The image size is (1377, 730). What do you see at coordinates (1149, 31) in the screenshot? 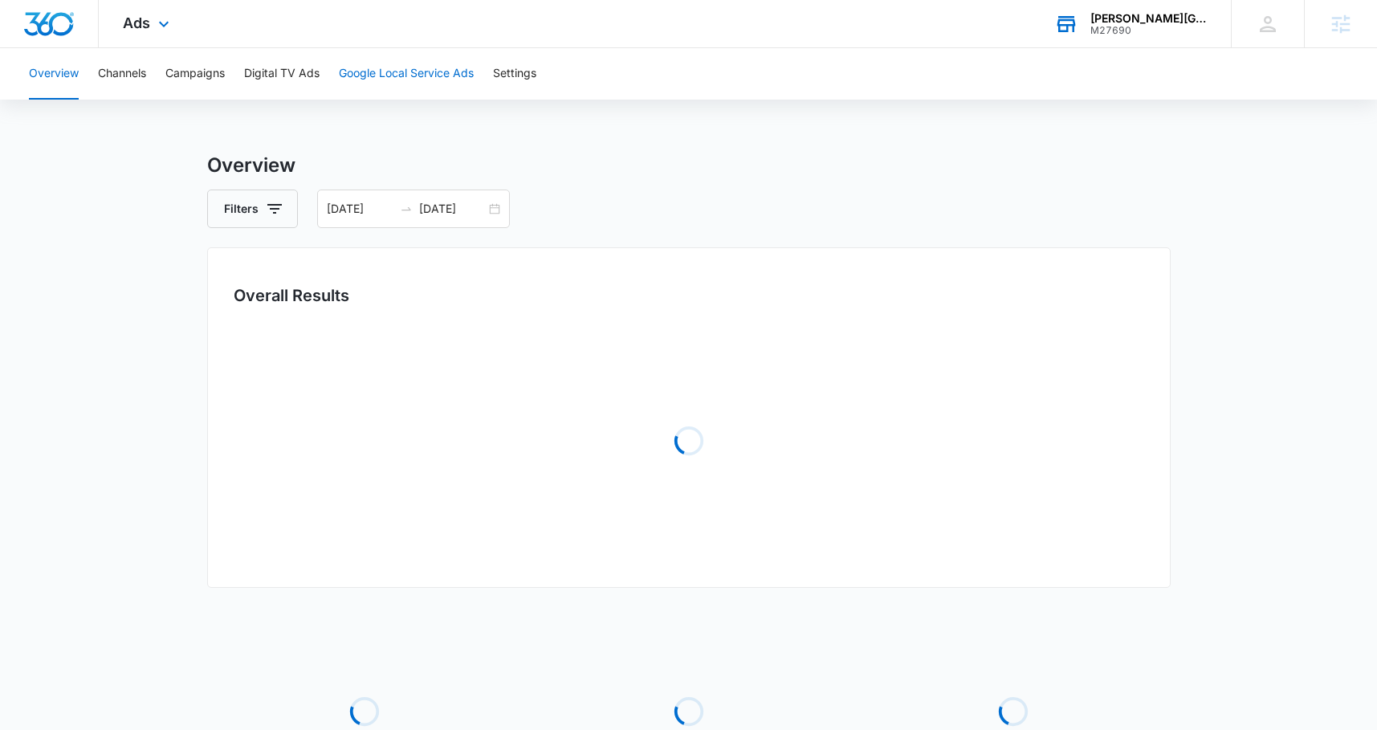
I see `div: account id` at bounding box center [1149, 31].